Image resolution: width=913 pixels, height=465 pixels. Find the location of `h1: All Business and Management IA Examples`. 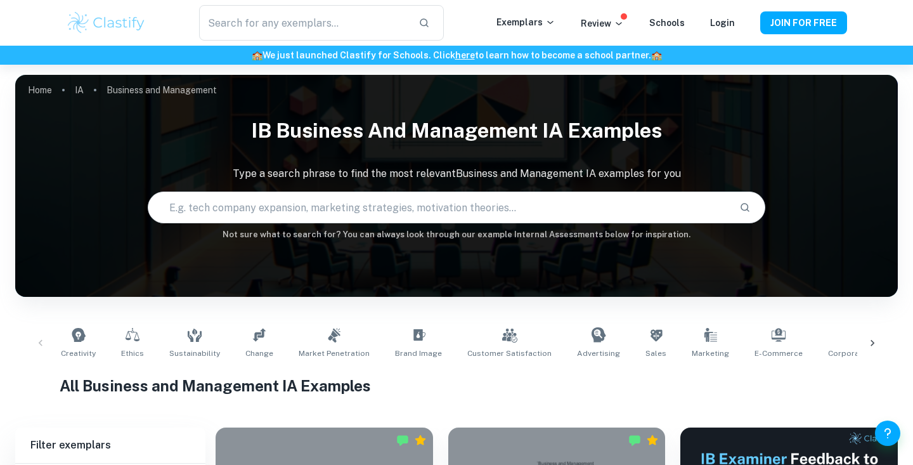

h1: All Business and Management IA Examples is located at coordinates (457, 386).